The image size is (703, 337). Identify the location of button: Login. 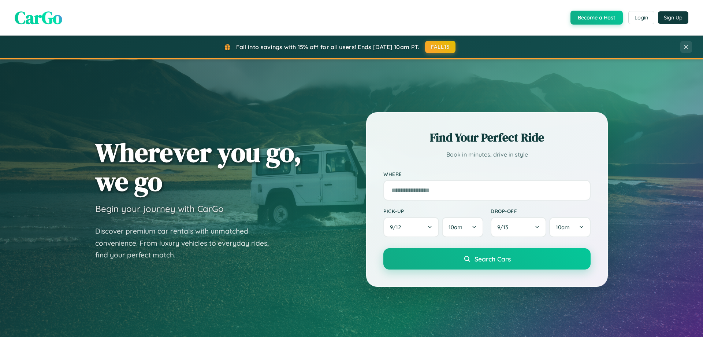
(641, 18).